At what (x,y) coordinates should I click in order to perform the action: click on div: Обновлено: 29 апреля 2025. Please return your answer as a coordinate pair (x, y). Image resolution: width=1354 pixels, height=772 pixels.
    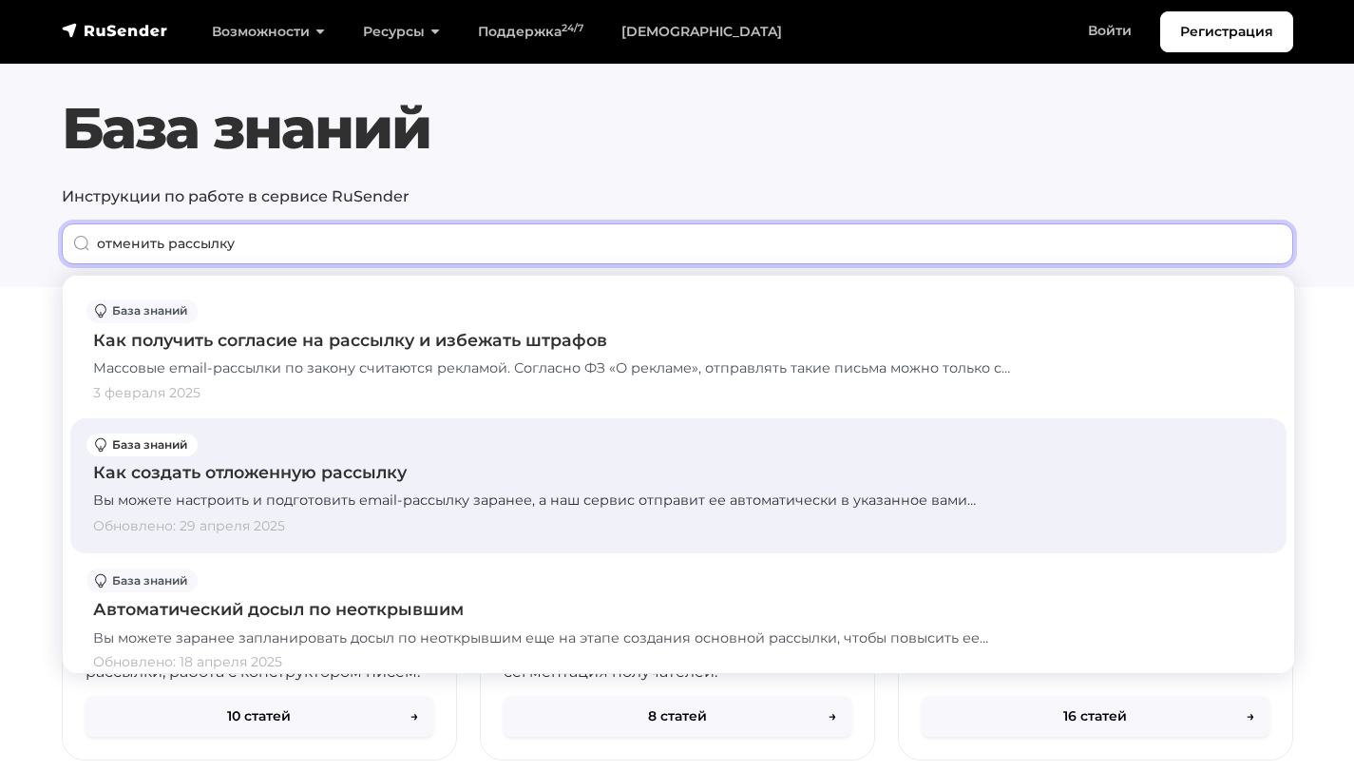
    Looking at the image, I should click on (679, 526).